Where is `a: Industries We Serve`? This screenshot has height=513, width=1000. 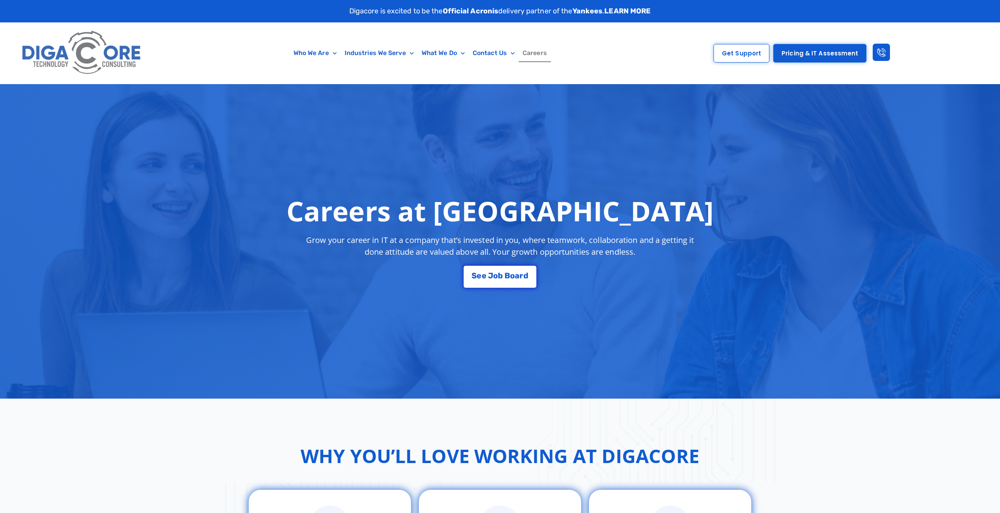 a: Industries We Serve is located at coordinates (379, 53).